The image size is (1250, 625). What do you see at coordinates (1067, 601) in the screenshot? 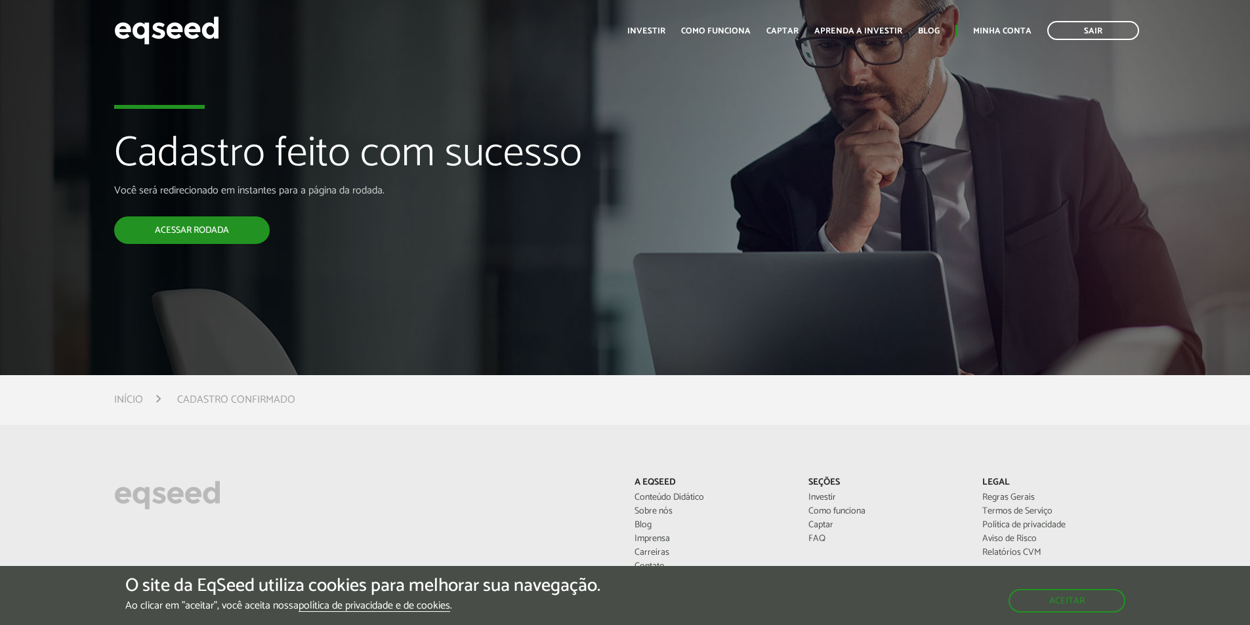
I see `button: Aceitar` at bounding box center [1067, 601].